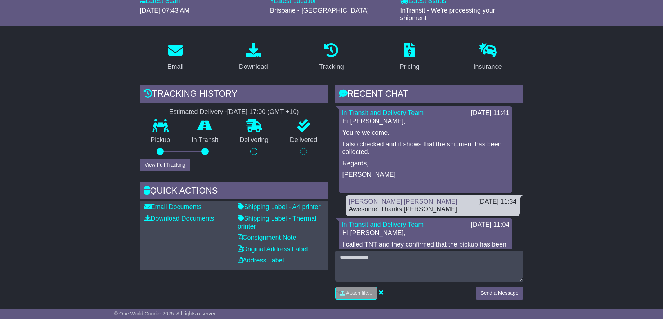 This screenshot has height=319, width=663. Describe the element at coordinates (487, 57) in the screenshot. I see `a: Insurance` at that location.